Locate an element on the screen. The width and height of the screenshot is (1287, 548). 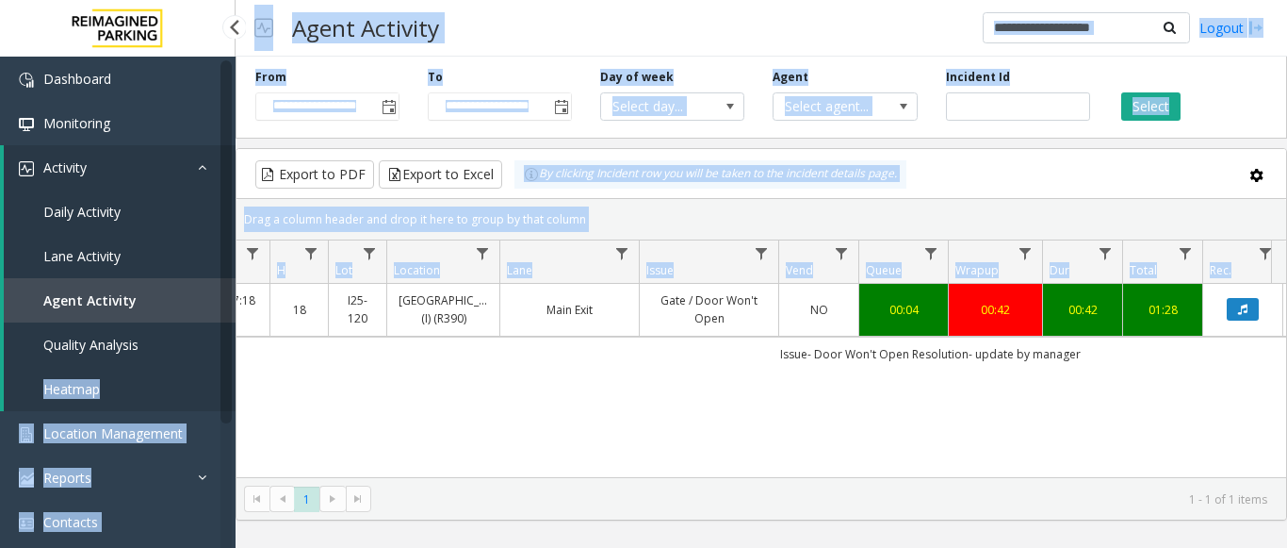
a: 00:04 is located at coordinates (904, 309).